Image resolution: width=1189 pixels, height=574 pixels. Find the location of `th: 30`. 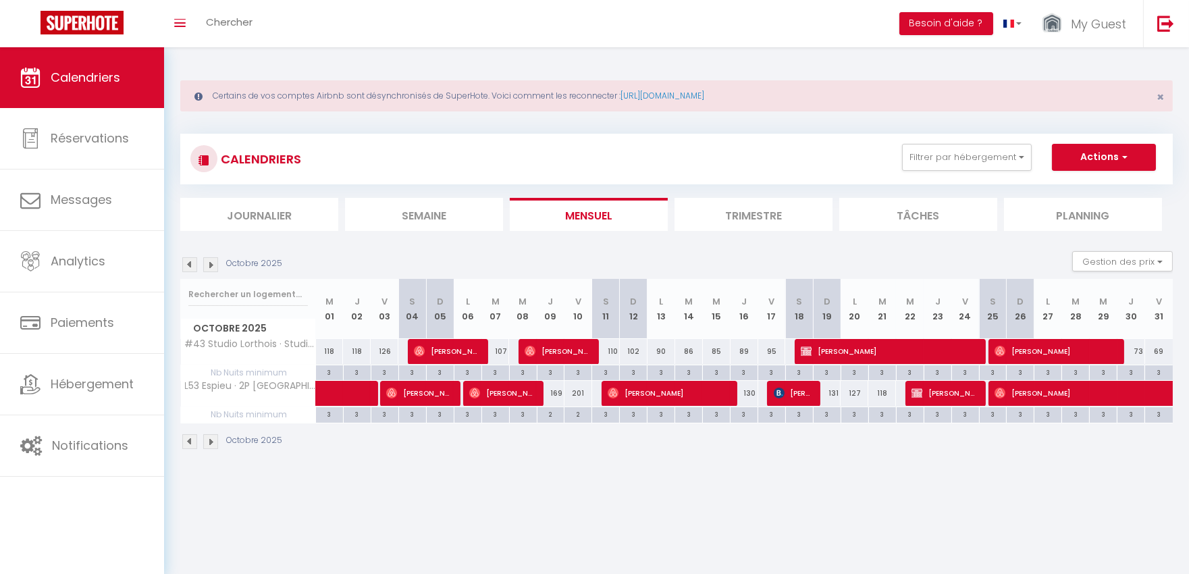

th: 30 is located at coordinates (1131, 309).